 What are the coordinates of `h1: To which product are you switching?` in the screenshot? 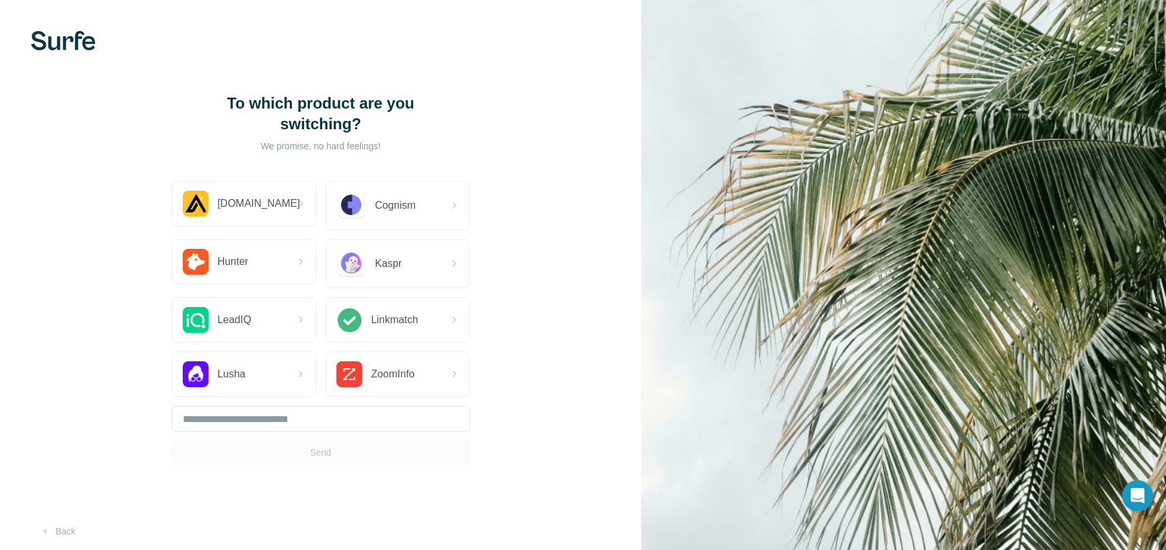 It's located at (321, 114).